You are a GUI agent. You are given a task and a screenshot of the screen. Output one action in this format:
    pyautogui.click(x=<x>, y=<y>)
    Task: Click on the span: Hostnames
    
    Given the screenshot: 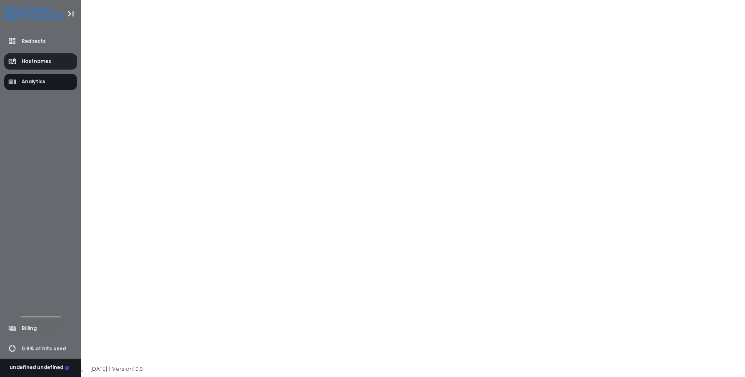 What is the action you would take?
    pyautogui.click(x=36, y=61)
    